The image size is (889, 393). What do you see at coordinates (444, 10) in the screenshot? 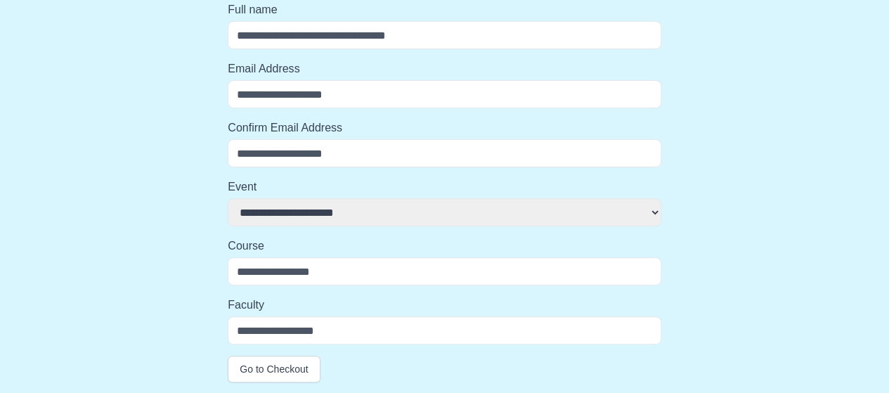
I see `label: Full name` at bounding box center [444, 10].